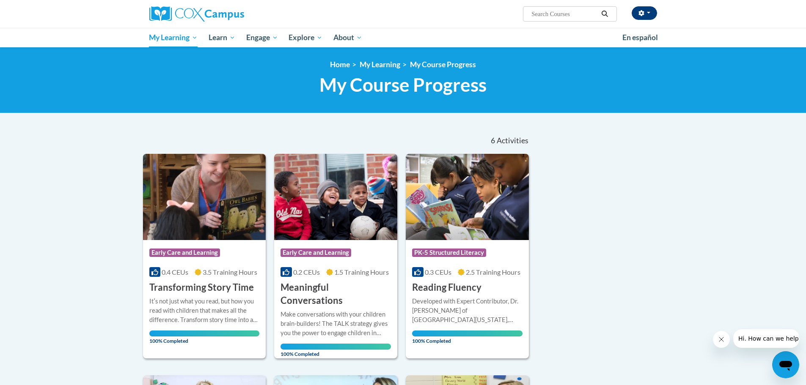  Describe the element at coordinates (173, 38) in the screenshot. I see `span: My Learning` at that location.